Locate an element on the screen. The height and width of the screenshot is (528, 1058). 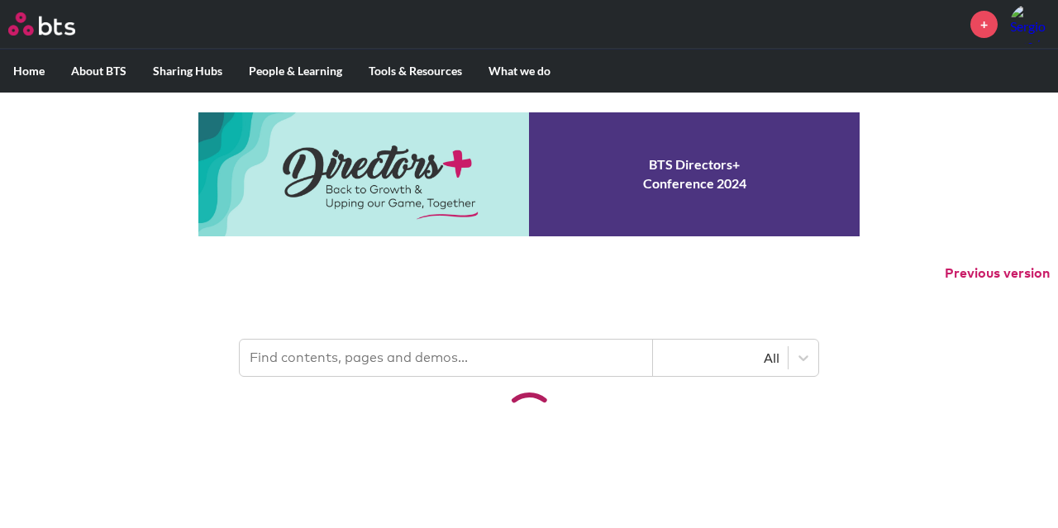
label: About BTS is located at coordinates (98, 71).